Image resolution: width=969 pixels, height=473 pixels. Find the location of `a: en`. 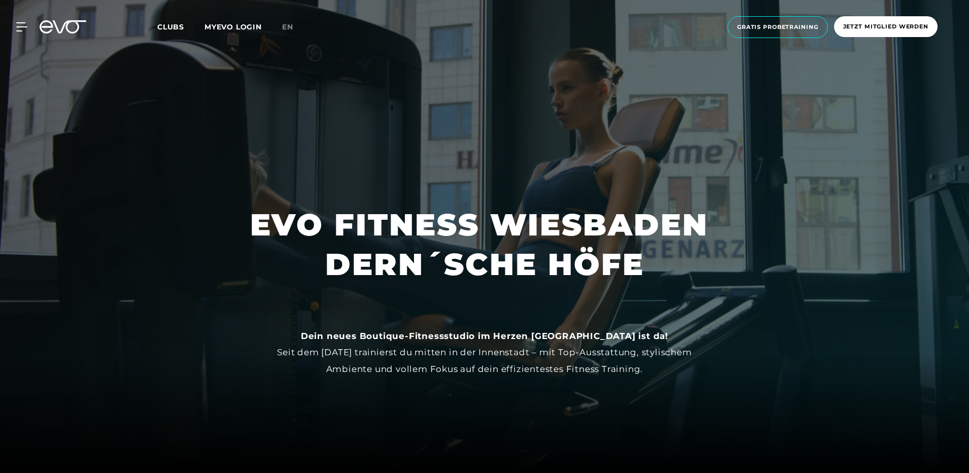

a: en is located at coordinates (294, 27).